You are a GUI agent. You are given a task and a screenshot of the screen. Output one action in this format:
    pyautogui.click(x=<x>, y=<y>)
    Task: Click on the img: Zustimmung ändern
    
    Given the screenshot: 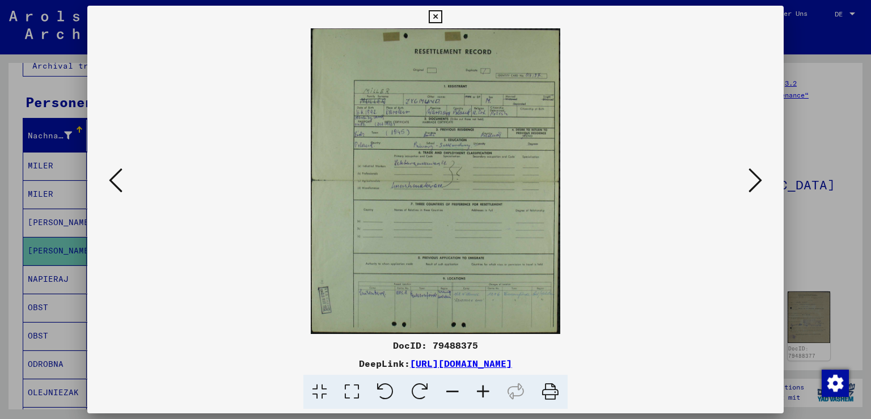 What is the action you would take?
    pyautogui.click(x=835, y=383)
    